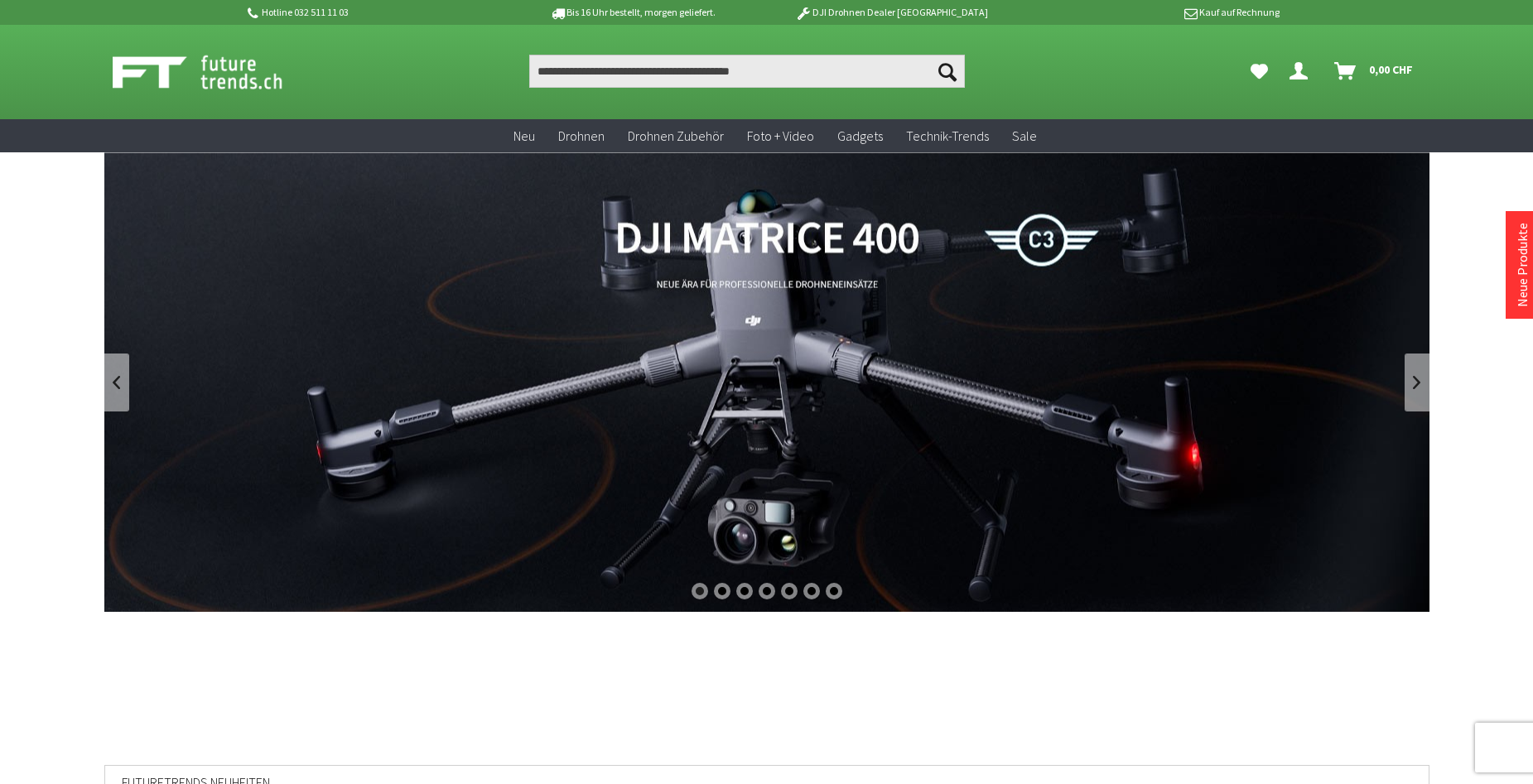 Image resolution: width=1533 pixels, height=784 pixels. Describe the element at coordinates (947, 71) in the screenshot. I see `button: Suchen` at that location.